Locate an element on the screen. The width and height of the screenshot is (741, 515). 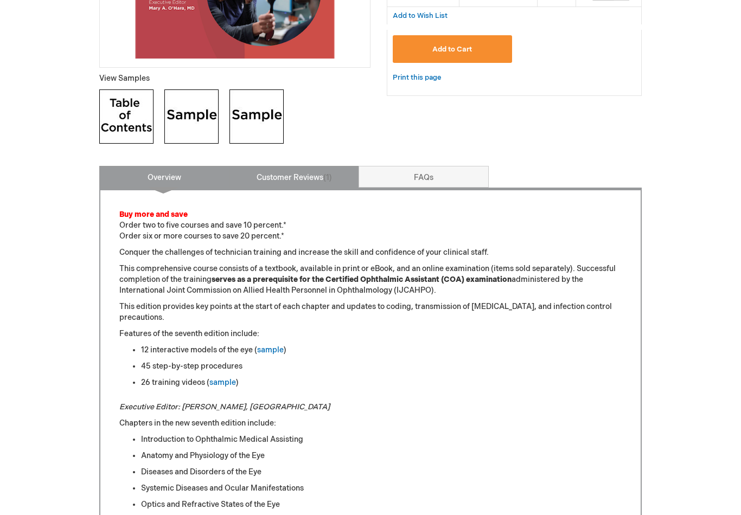
a: FAQs is located at coordinates (424, 177).